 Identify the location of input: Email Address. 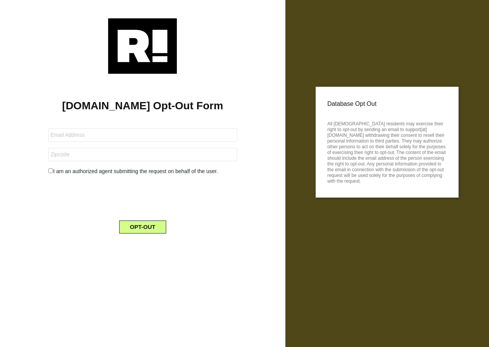
(143, 135).